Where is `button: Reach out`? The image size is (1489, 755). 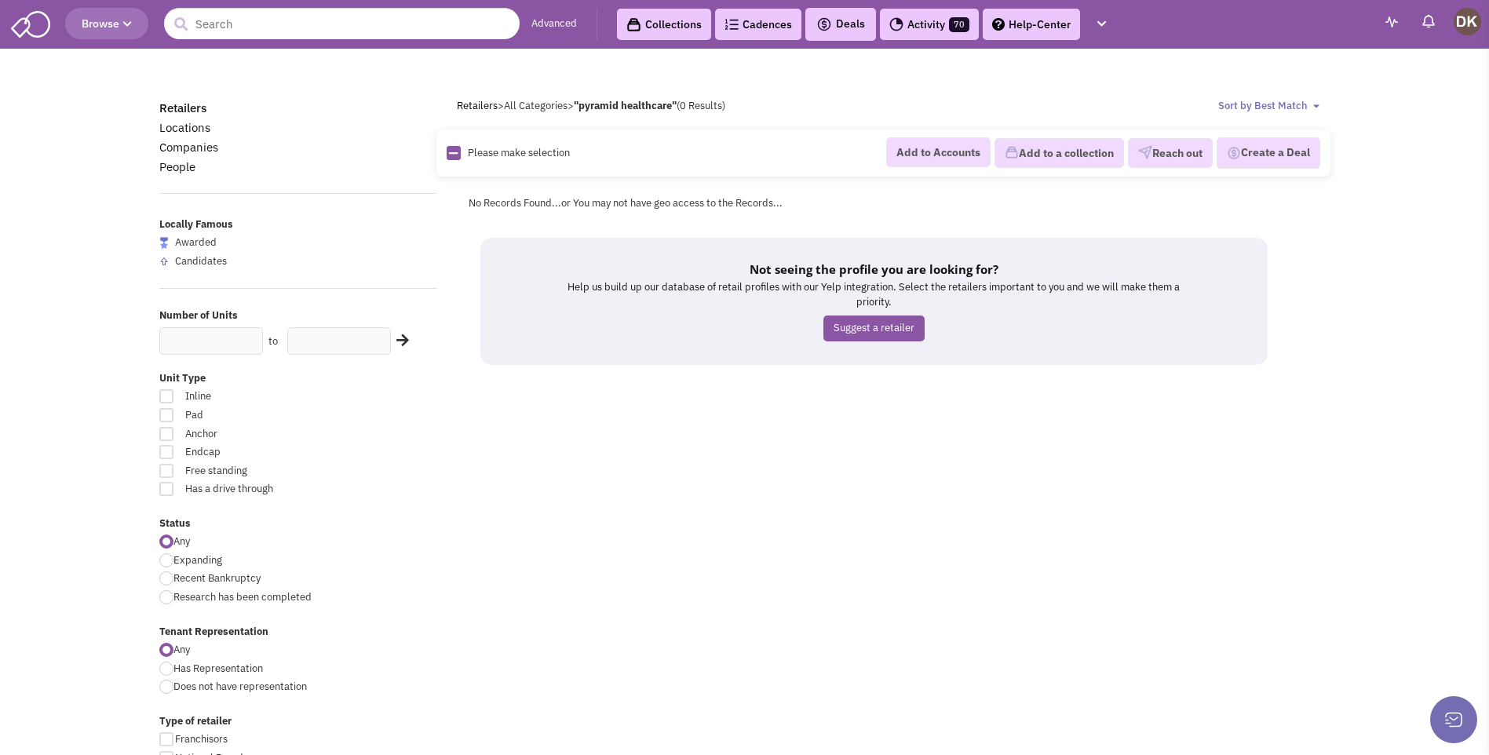
button: Reach out is located at coordinates (1171, 153).